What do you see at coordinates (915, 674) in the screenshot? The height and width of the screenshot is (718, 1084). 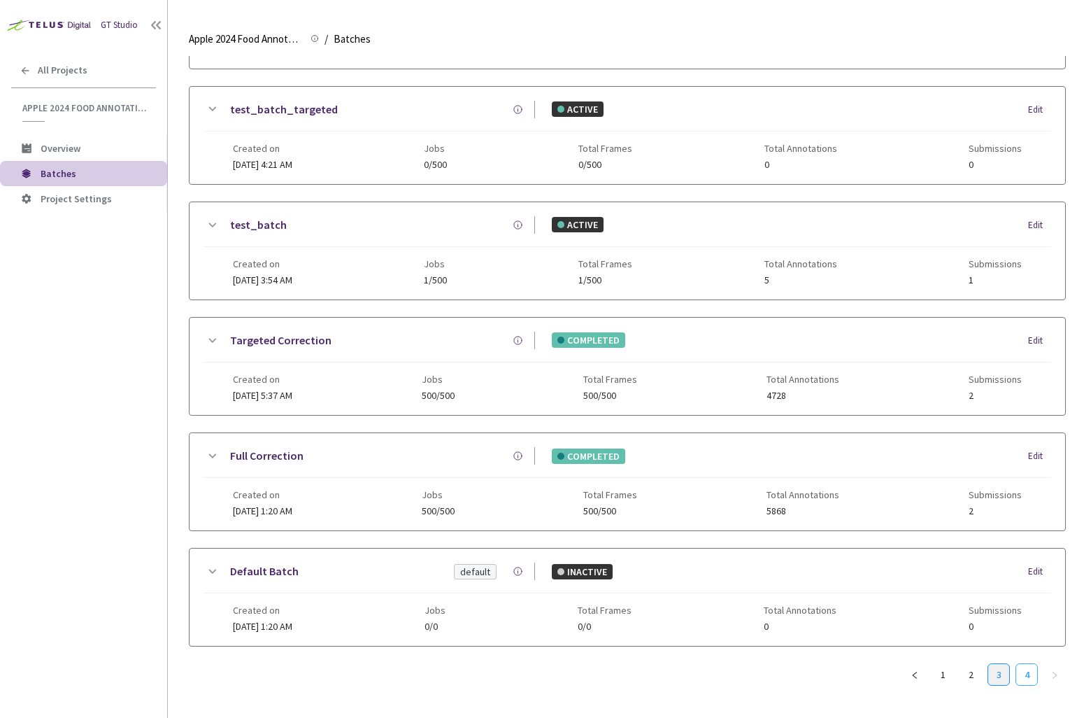 I see `button: left` at bounding box center [915, 674].